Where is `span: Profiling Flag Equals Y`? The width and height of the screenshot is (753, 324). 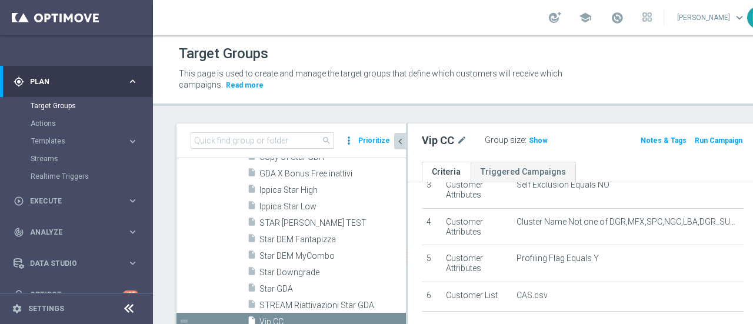
span: Profiling Flag Equals Y is located at coordinates (558, 258).